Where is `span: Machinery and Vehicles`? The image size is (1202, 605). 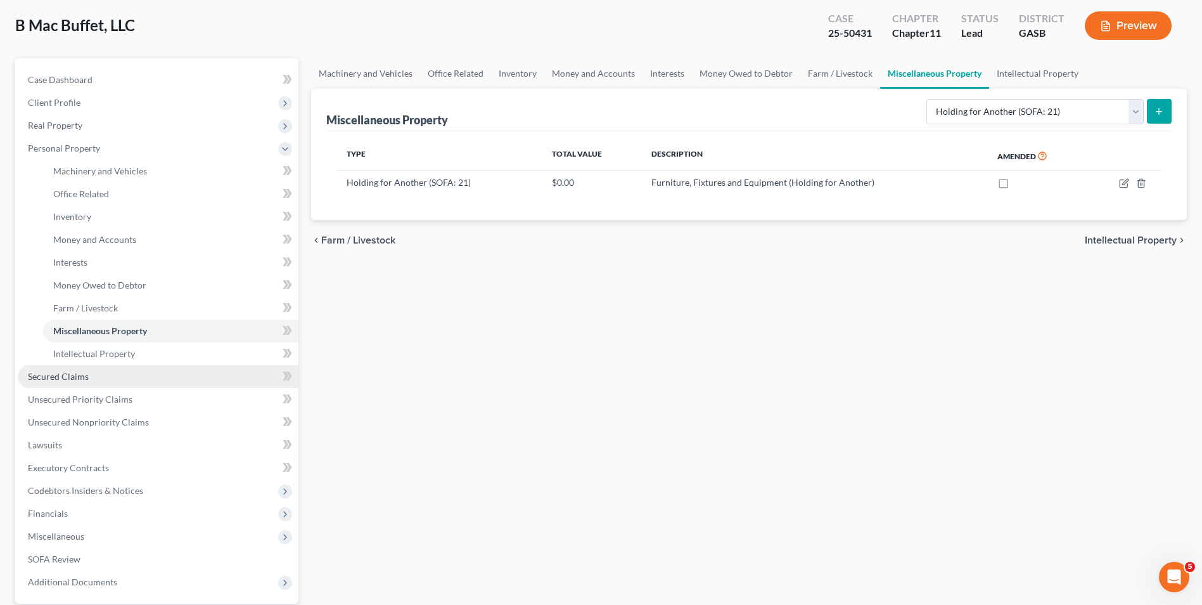
span: Machinery and Vehicles is located at coordinates (100, 171).